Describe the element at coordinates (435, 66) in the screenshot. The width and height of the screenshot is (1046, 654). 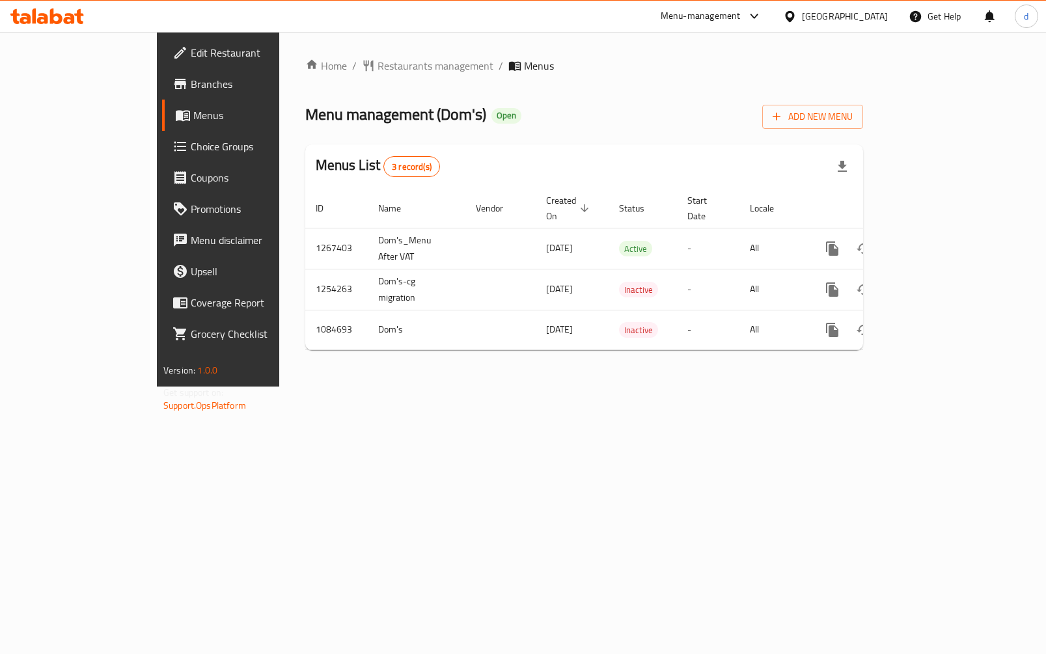
I see `span: Restaurants management` at that location.